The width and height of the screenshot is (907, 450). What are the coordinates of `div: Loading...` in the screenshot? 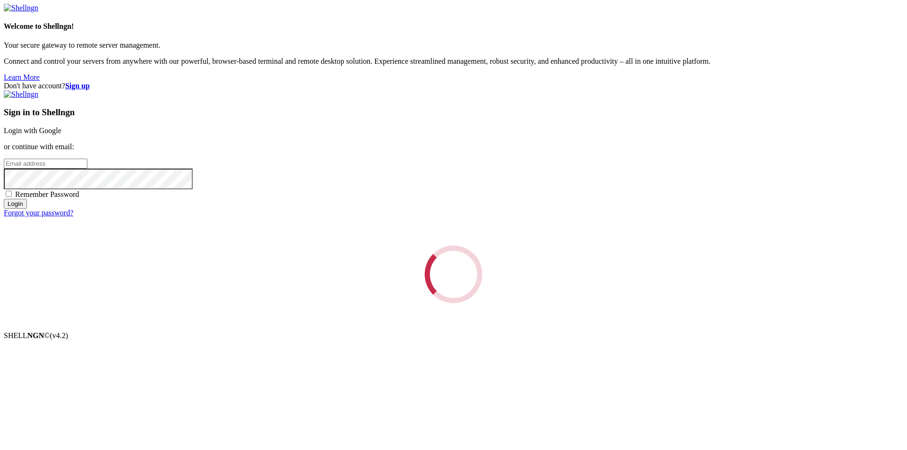 It's located at (453, 274).